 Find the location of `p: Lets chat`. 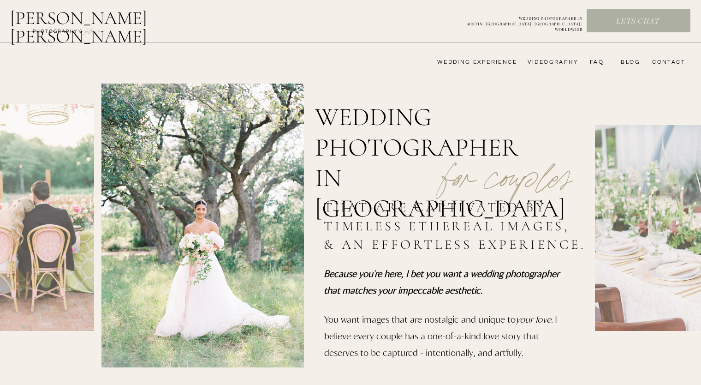

p: Lets chat is located at coordinates (638, 22).